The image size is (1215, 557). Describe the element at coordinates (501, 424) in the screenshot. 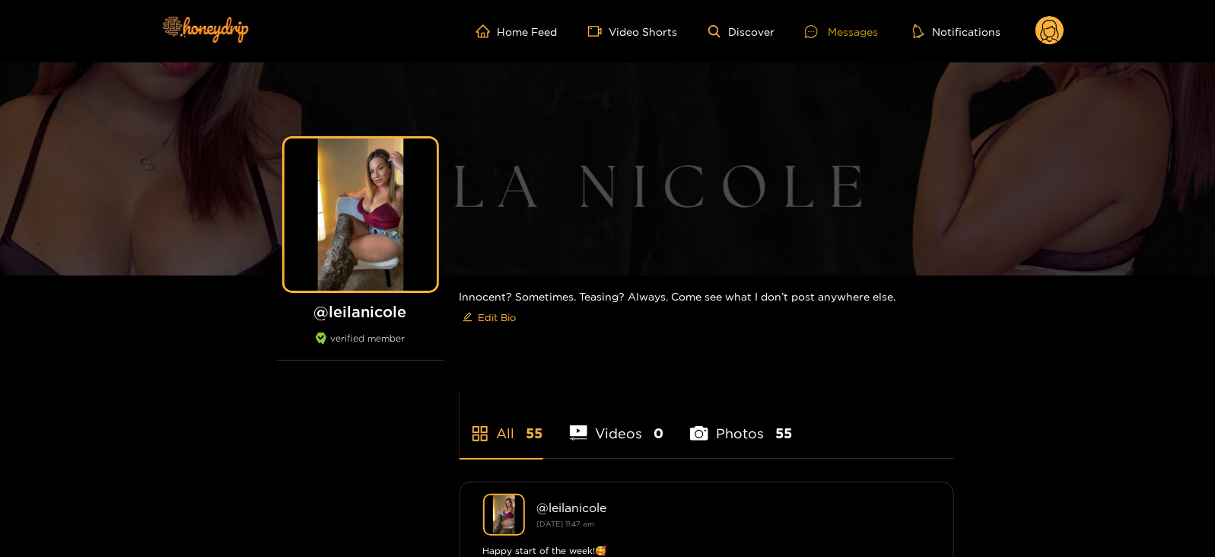

I see `li: All` at that location.